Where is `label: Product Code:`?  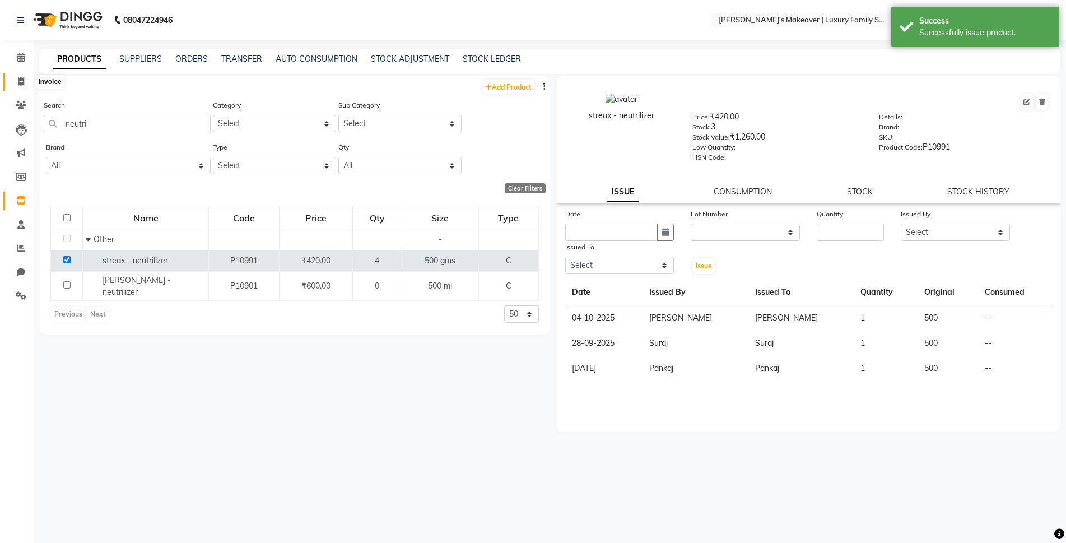 label: Product Code: is located at coordinates (901, 147).